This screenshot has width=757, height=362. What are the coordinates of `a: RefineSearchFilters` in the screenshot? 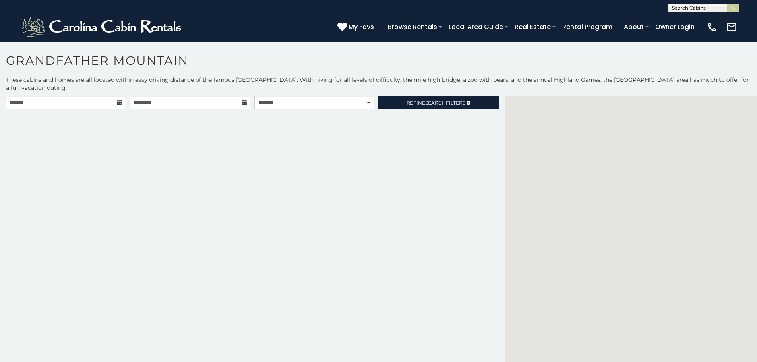 It's located at (438, 102).